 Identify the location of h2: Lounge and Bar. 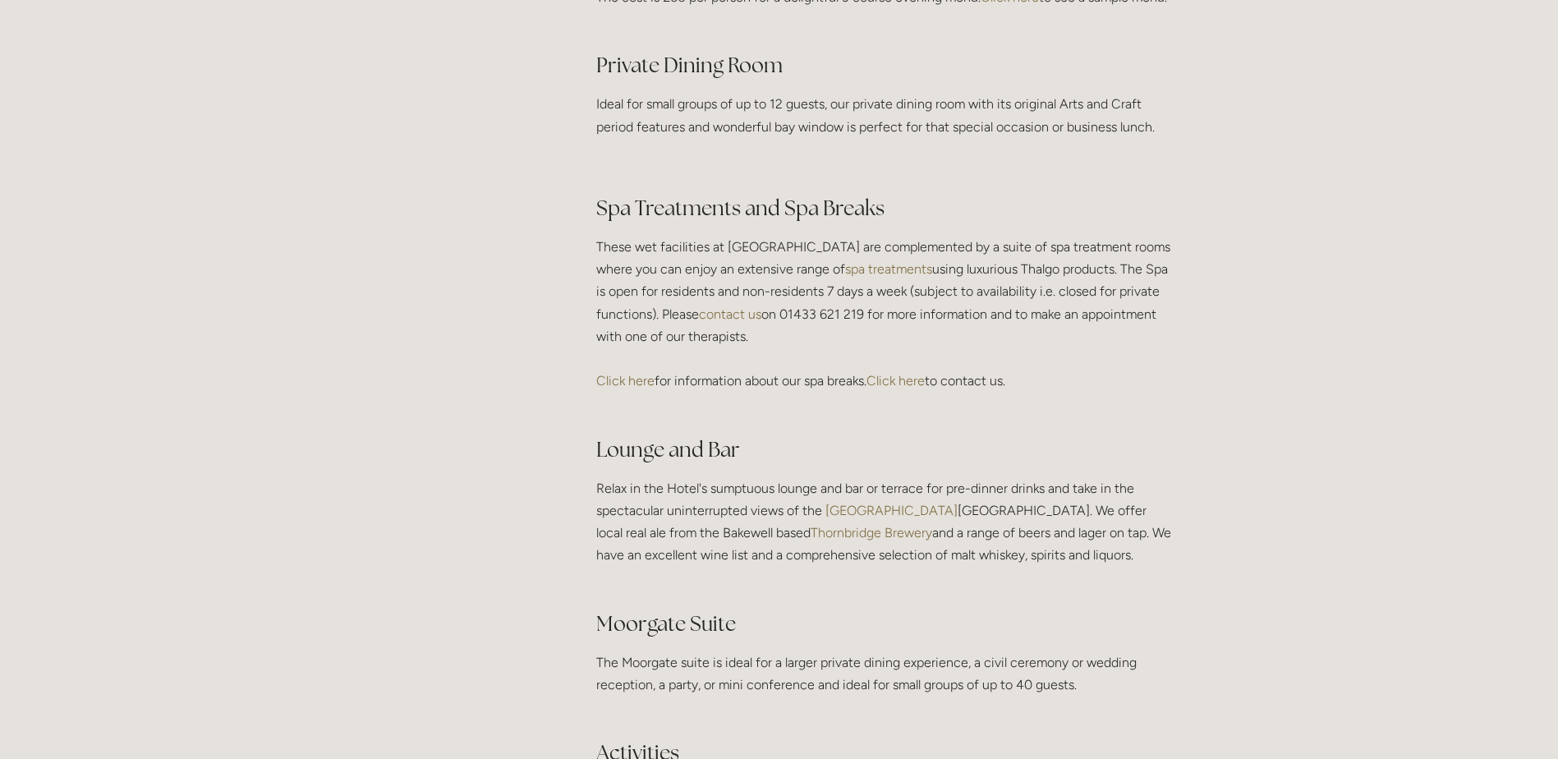
(884, 449).